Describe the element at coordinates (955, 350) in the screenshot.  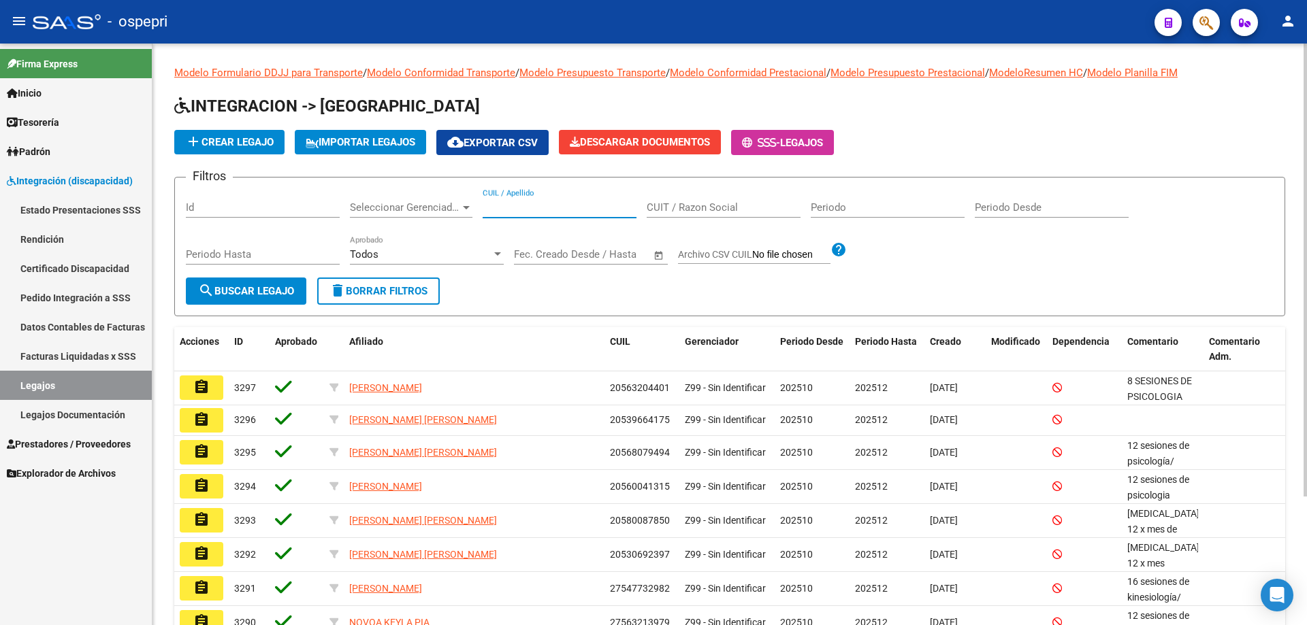
I see `datatable-header-cell: Creado` at that location.